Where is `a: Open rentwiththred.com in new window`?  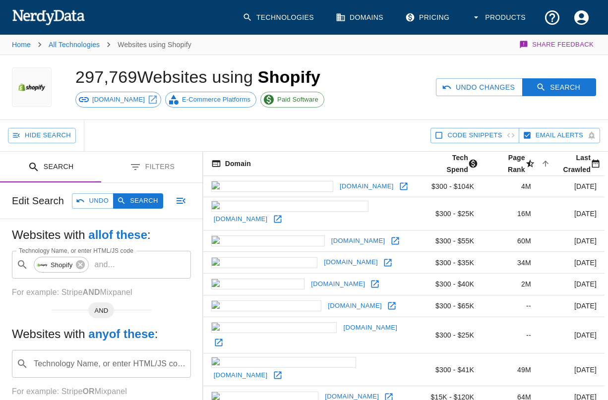
a: Open rentwiththred.com in new window is located at coordinates (392, 306).